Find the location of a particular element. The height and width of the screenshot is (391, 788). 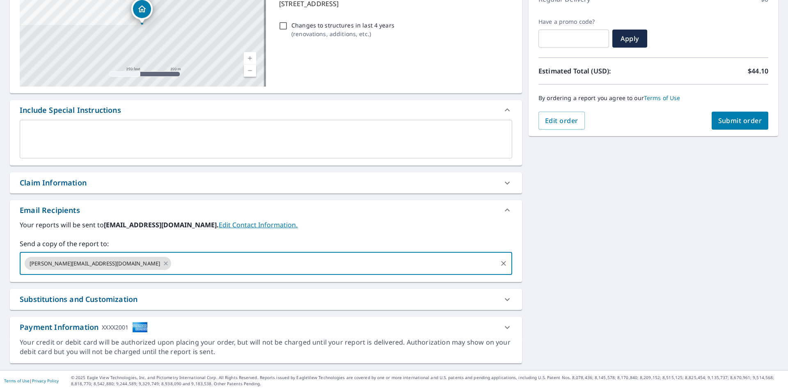

a: EditContactInfo is located at coordinates (258, 225).